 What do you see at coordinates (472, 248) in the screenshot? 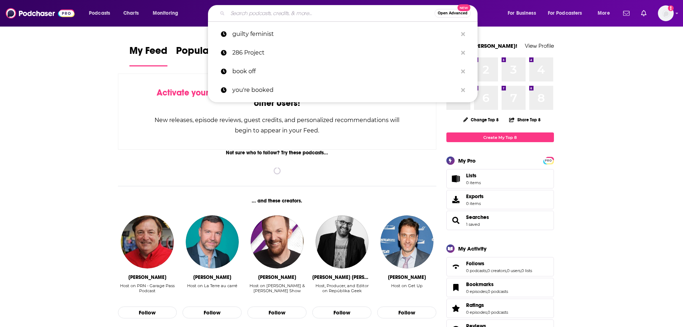
I see `div: My Activity` at bounding box center [472, 248].